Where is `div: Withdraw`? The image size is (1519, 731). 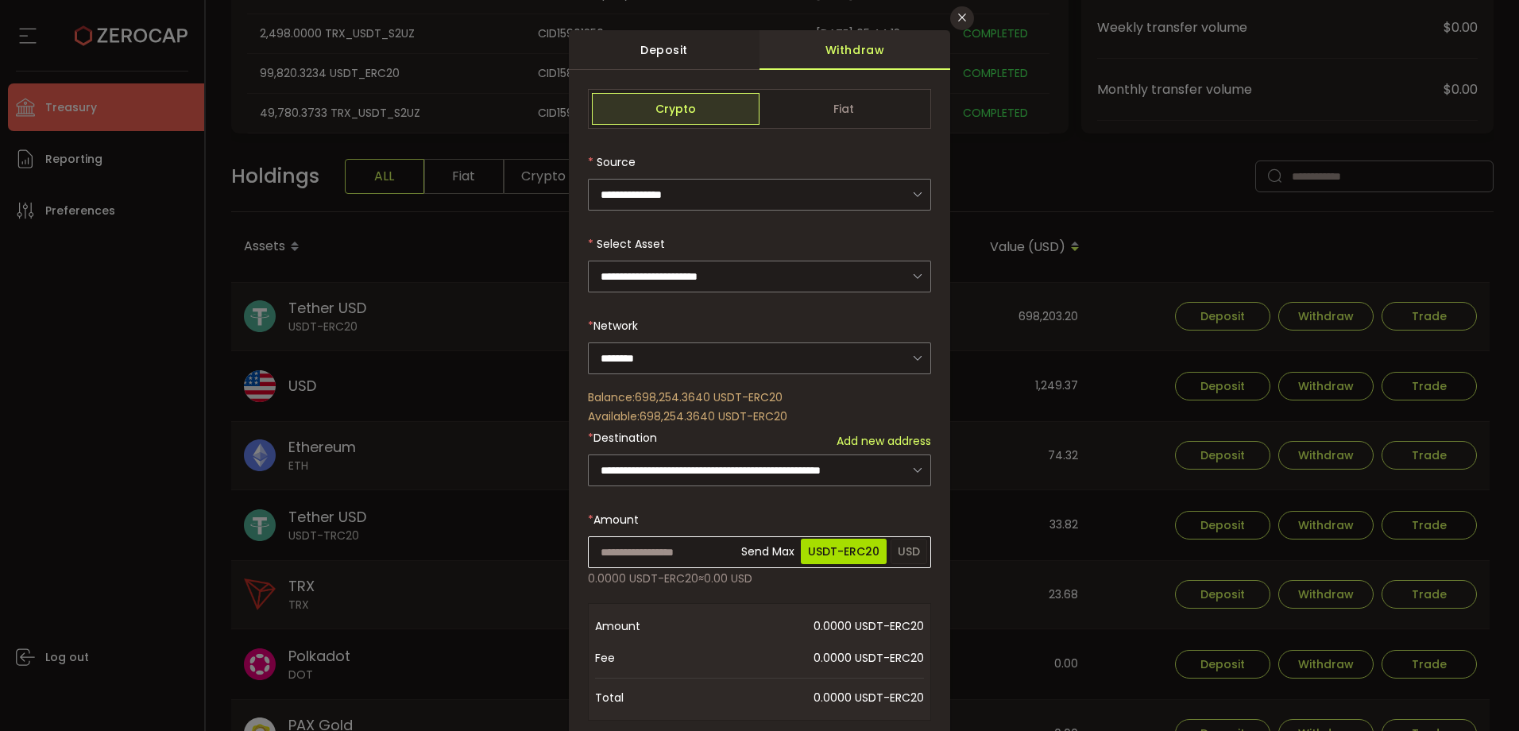
div: Withdraw is located at coordinates (855, 50).